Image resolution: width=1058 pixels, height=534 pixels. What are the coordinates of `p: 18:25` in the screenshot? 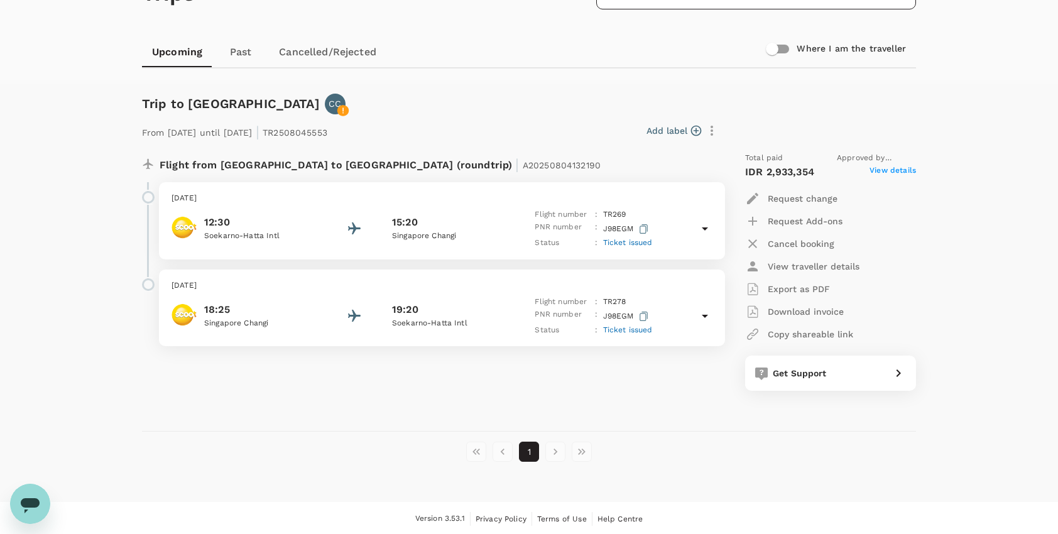 It's located at (261, 310).